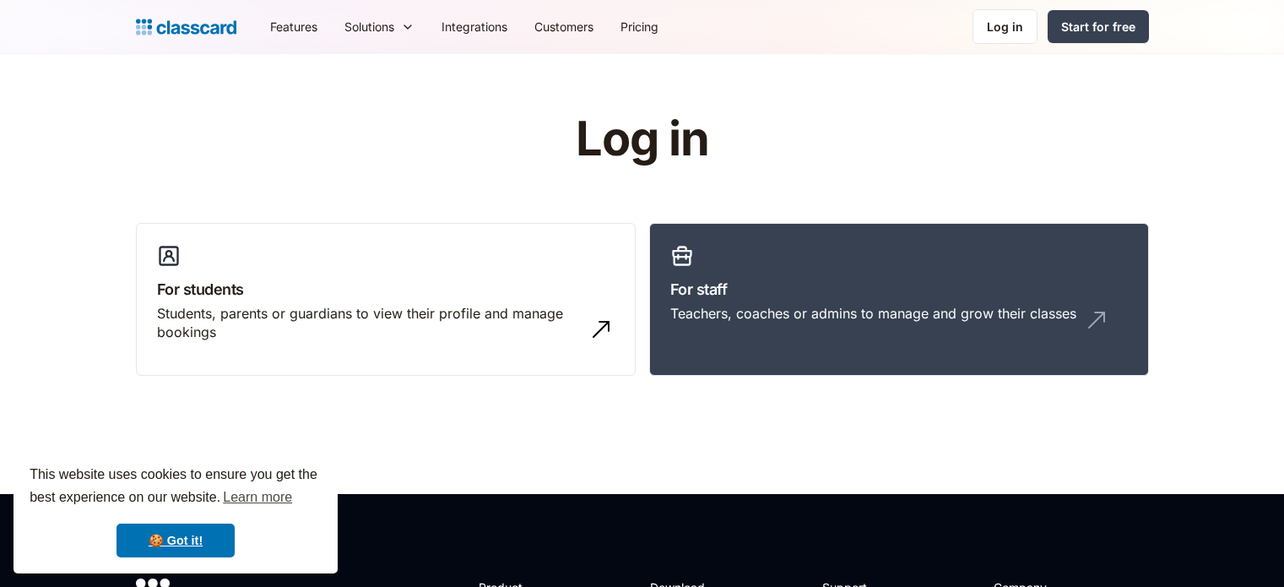 This screenshot has height=587, width=1284. Describe the element at coordinates (642, 139) in the screenshot. I see `h1: Log in` at that location.